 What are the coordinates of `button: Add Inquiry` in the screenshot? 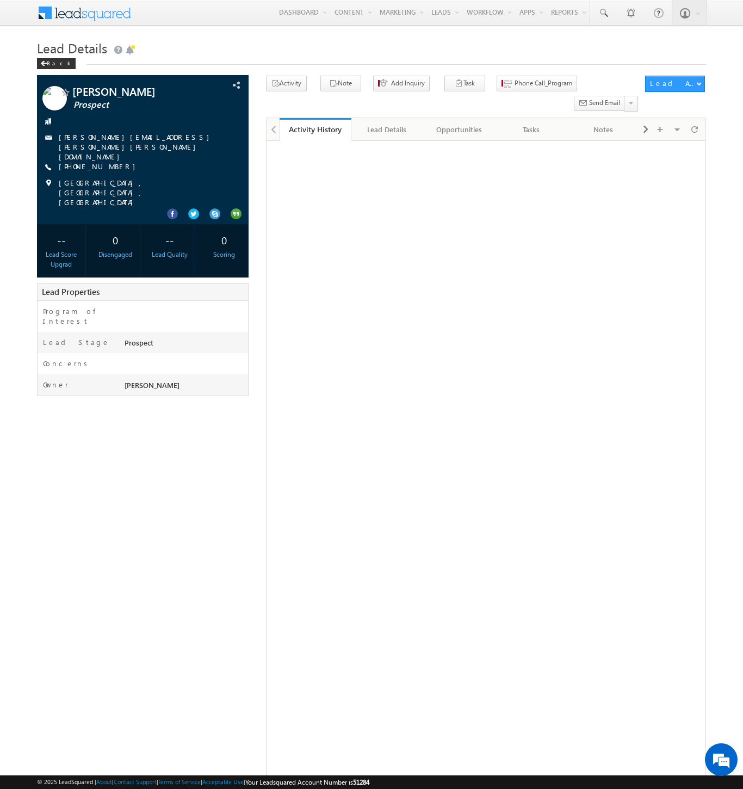 It's located at (402, 83).